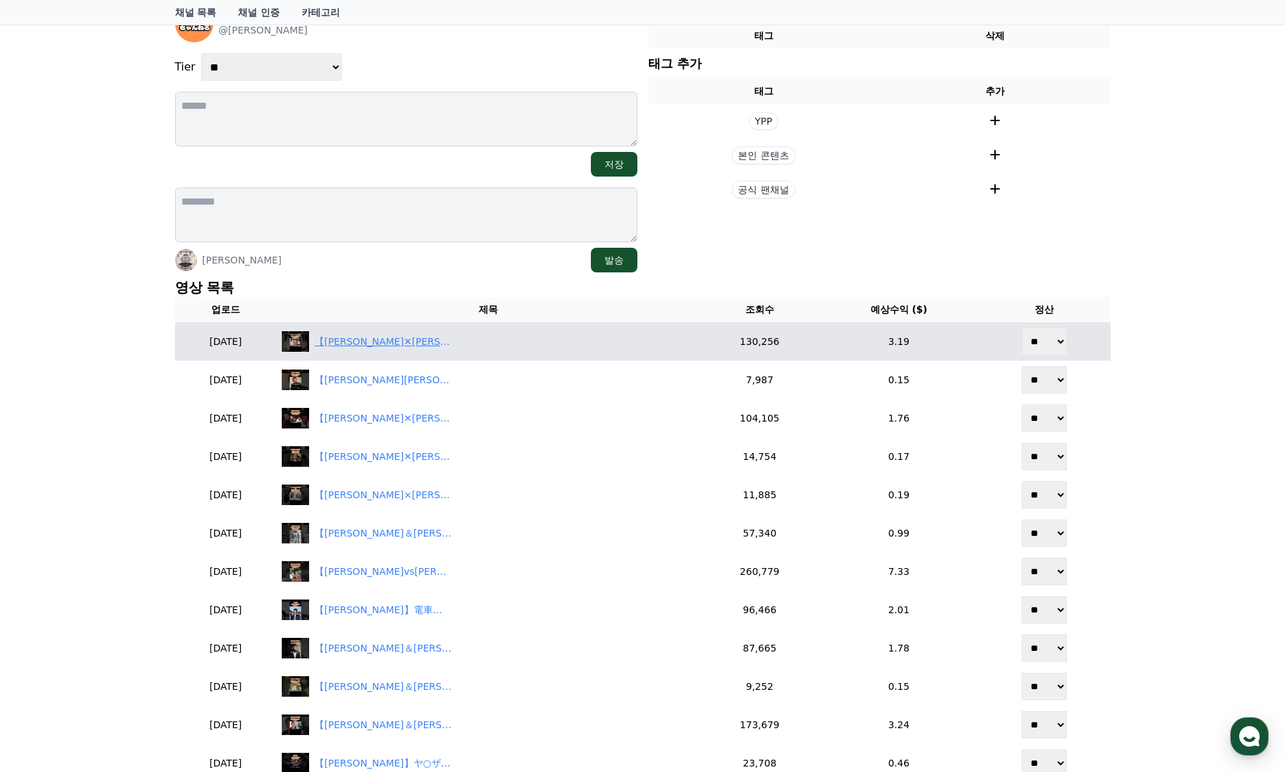  I want to click on td: 173,679, so click(760, 724).